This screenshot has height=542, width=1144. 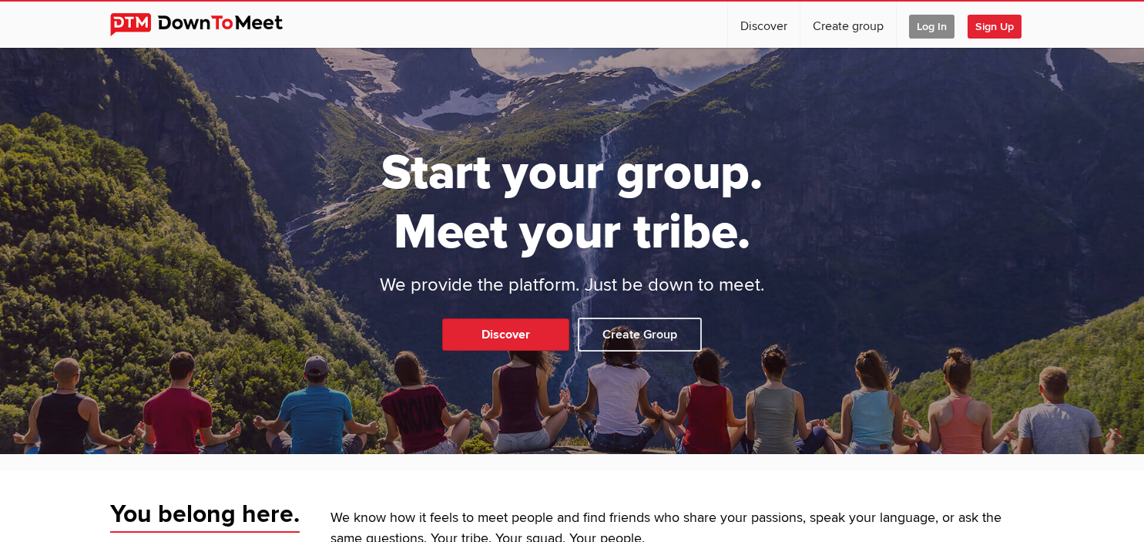 What do you see at coordinates (1001, 25) in the screenshot?
I see `a: Sign Up` at bounding box center [1001, 25].